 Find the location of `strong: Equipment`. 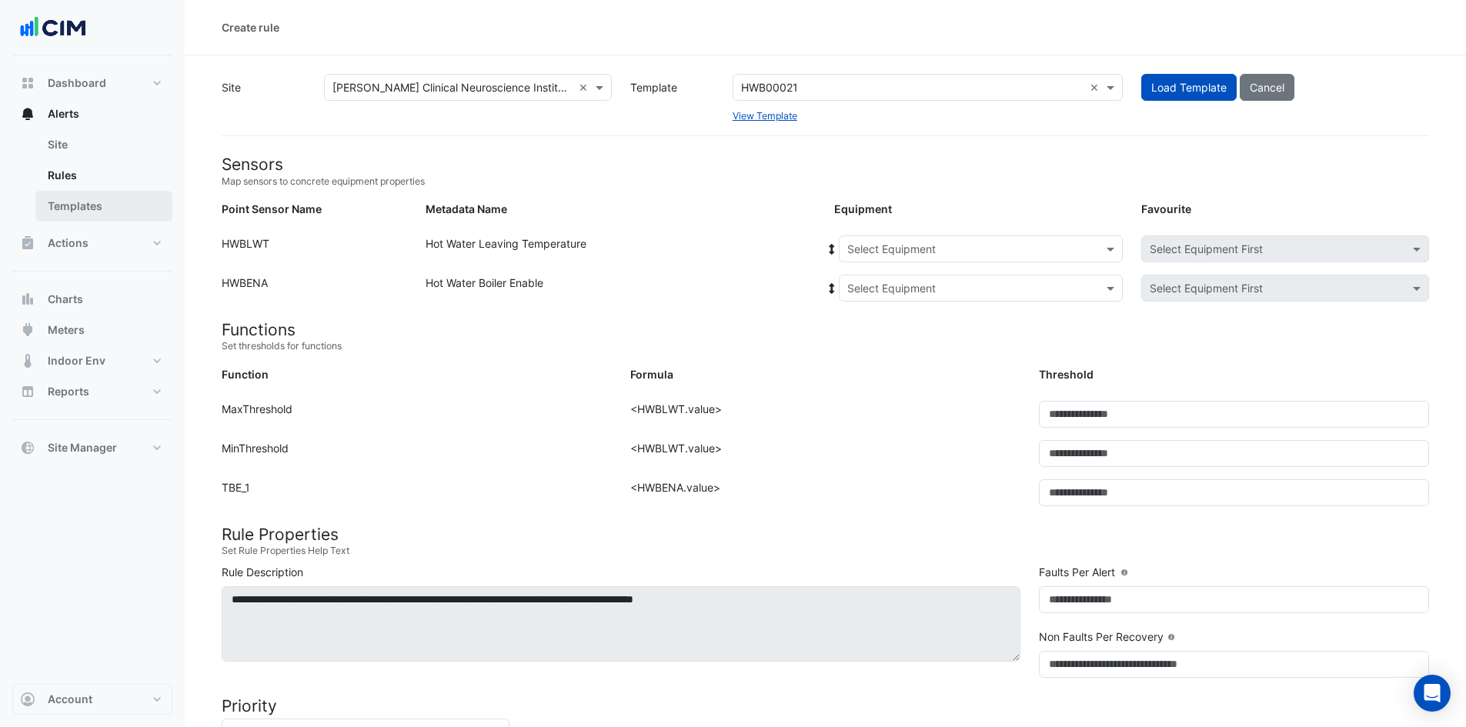

strong: Equipment is located at coordinates (863, 209).